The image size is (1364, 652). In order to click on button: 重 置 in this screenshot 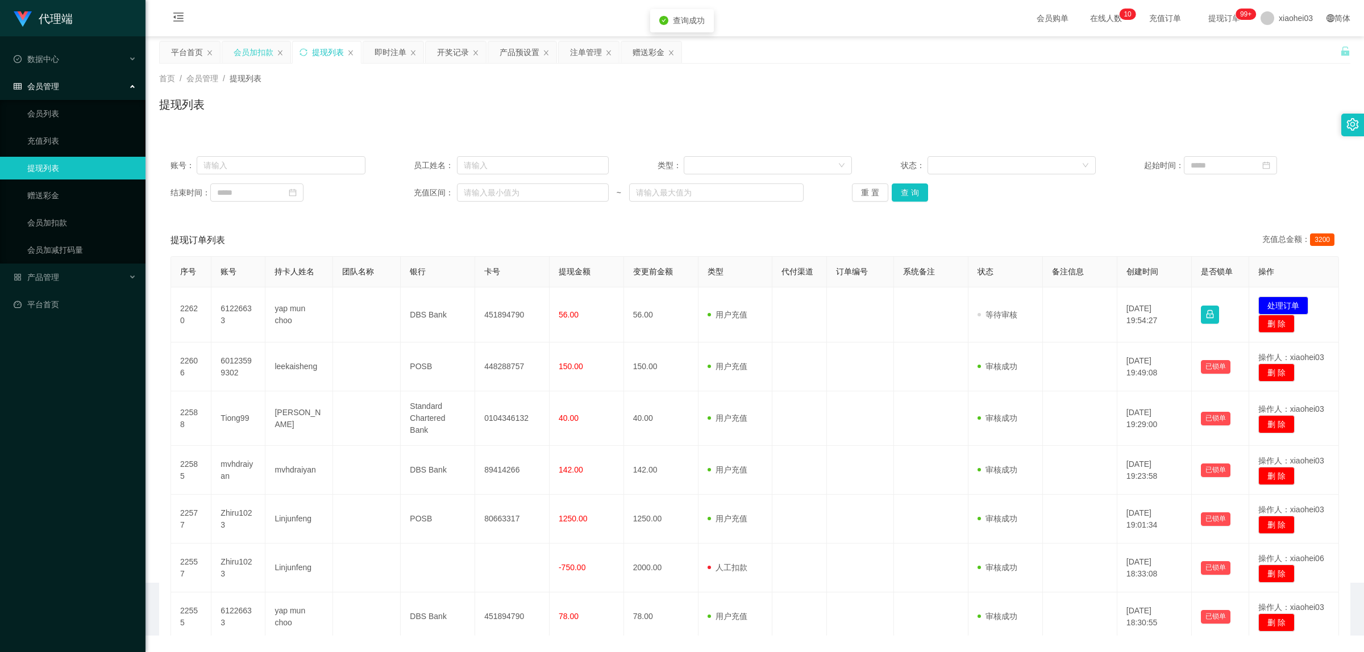, I will do `click(870, 193)`.